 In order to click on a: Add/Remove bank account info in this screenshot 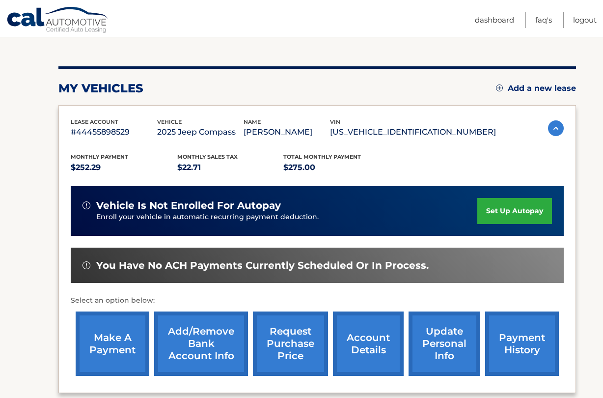, I will do `click(201, 343)`.